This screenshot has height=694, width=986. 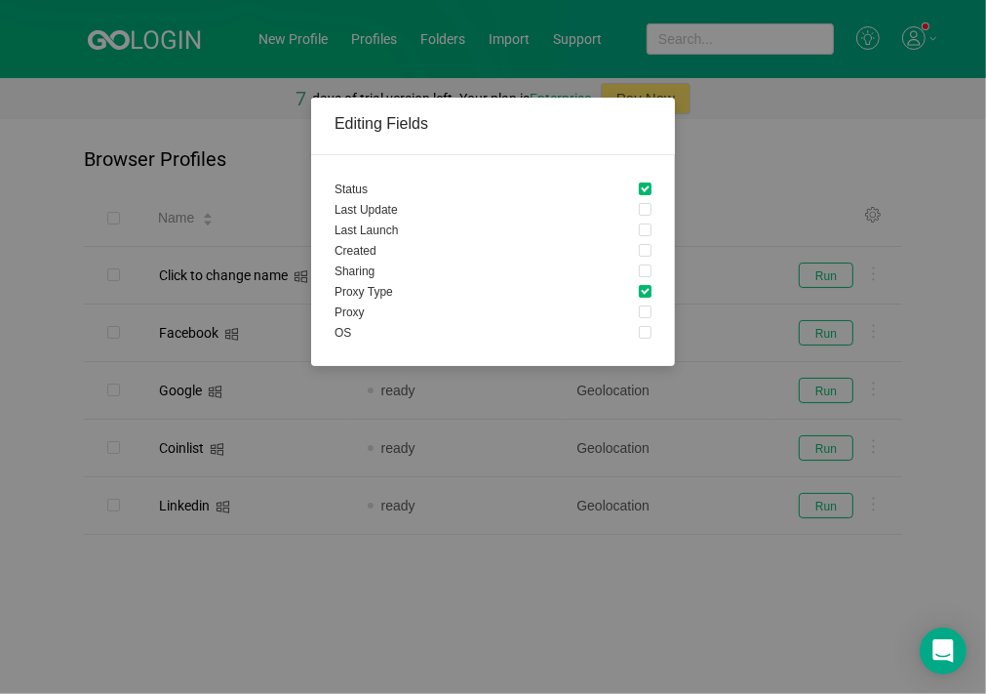 What do you see at coordinates (493, 126) in the screenshot?
I see `div: Editing Fields` at bounding box center [493, 126].